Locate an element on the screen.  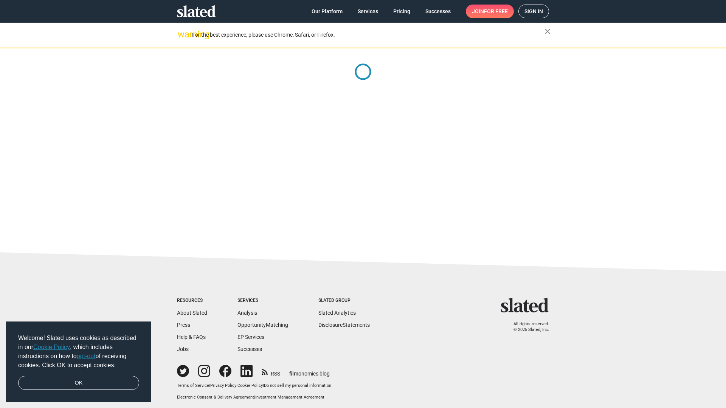
a: Terms of Service is located at coordinates (193, 386).